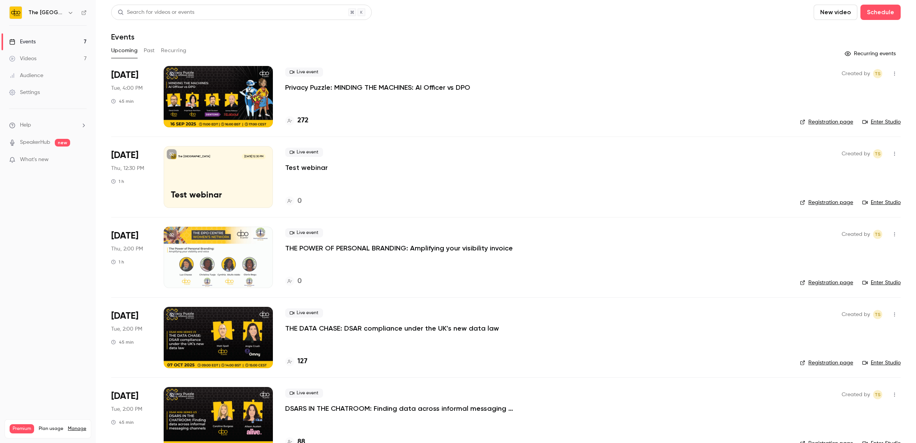  I want to click on button: Recurring events, so click(870, 54).